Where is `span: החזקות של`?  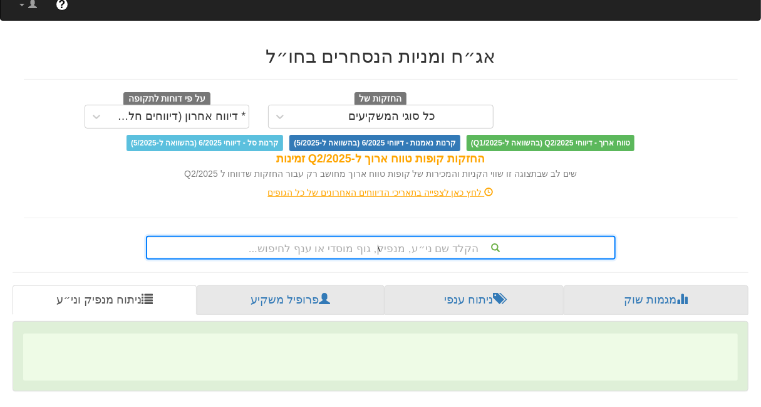 span: החזקות של is located at coordinates (381, 99).